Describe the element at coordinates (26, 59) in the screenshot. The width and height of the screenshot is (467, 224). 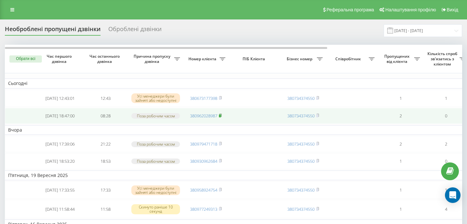
I see `button: Обрати всі` at that location.